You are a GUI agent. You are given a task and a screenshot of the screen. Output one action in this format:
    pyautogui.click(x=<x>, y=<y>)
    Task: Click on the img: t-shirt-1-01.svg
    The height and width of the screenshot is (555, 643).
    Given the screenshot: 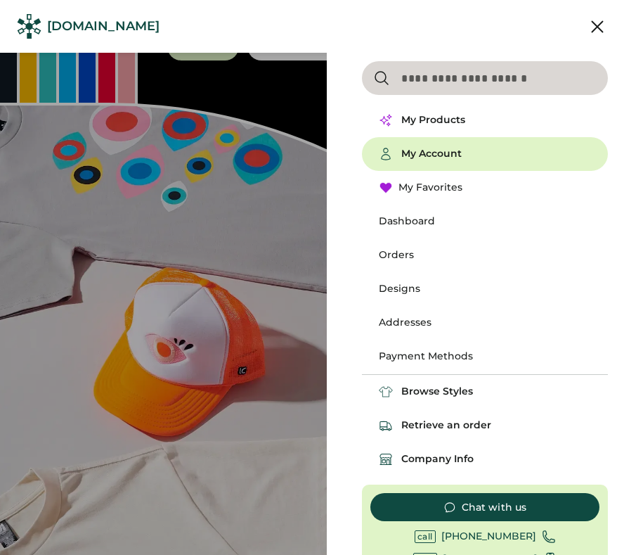 What is the action you would take?
    pyautogui.click(x=386, y=392)
    